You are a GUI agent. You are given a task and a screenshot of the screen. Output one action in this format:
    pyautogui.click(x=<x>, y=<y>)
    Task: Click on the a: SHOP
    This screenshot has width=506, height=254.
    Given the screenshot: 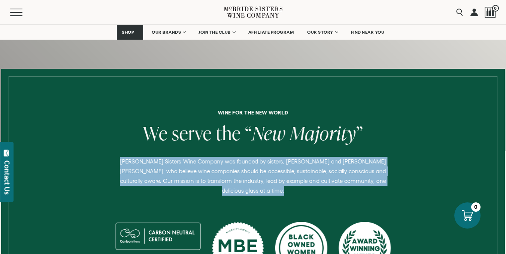 What is the action you would take?
    pyautogui.click(x=130, y=32)
    